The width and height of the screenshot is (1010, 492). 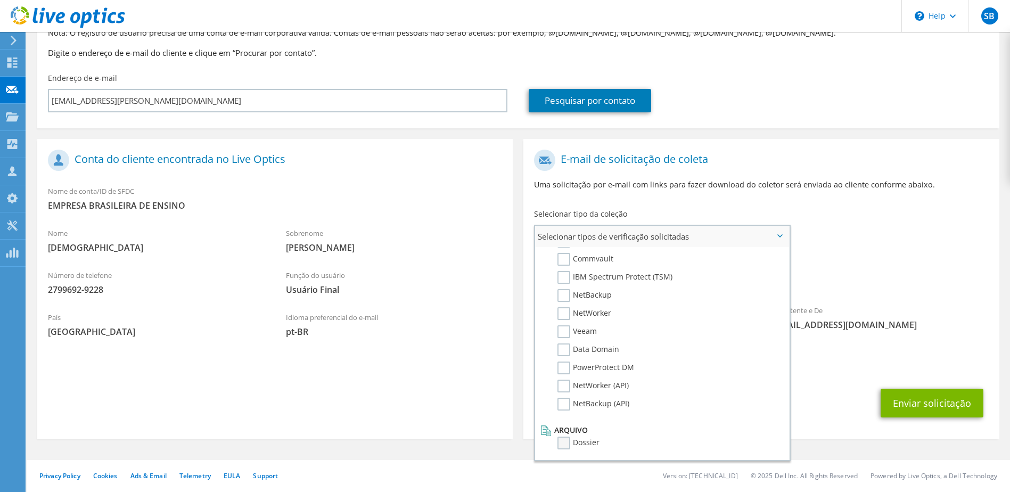 I want to click on a: Ads & Email, so click(x=149, y=475).